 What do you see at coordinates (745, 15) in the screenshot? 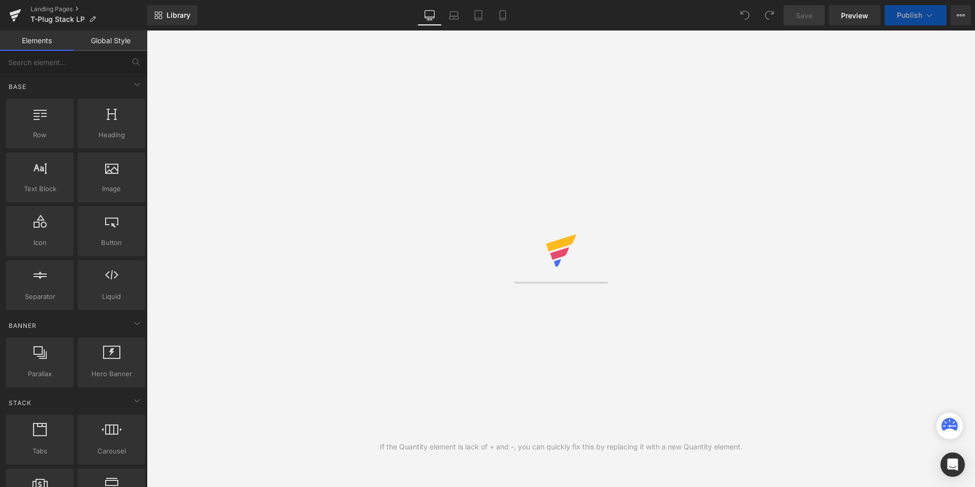
I see `button: Undo` at bounding box center [745, 15].